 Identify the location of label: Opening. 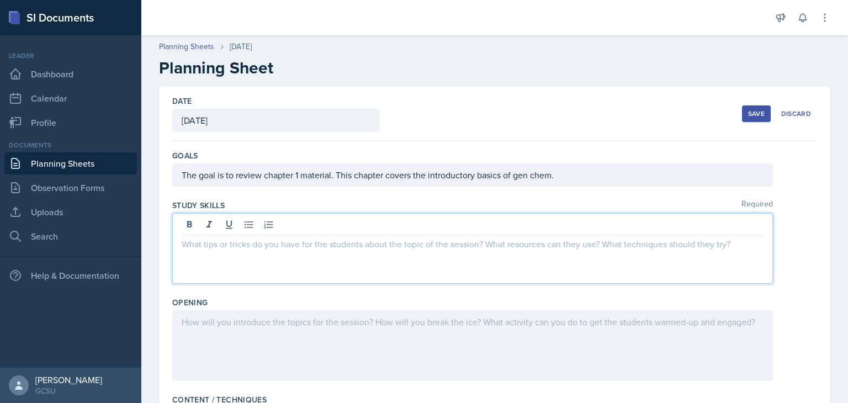
(190, 303).